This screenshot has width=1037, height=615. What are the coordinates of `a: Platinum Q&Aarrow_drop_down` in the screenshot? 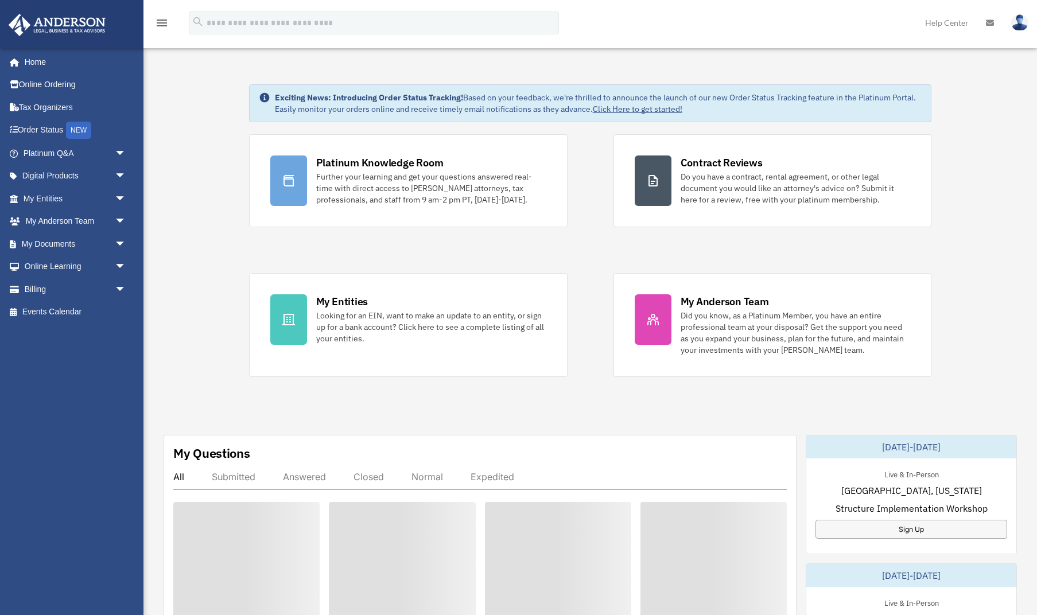 It's located at (76, 153).